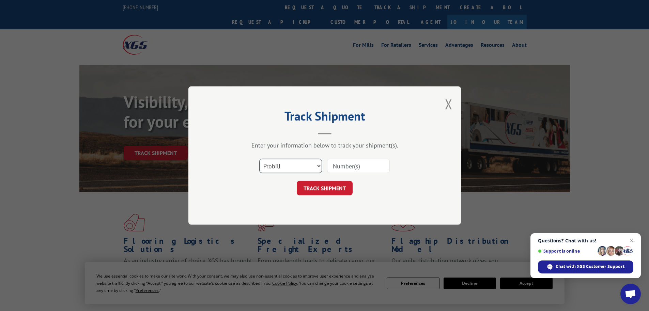 Image resolution: width=649 pixels, height=311 pixels. What do you see at coordinates (631, 294) in the screenshot?
I see `div: Open chat` at bounding box center [631, 294].